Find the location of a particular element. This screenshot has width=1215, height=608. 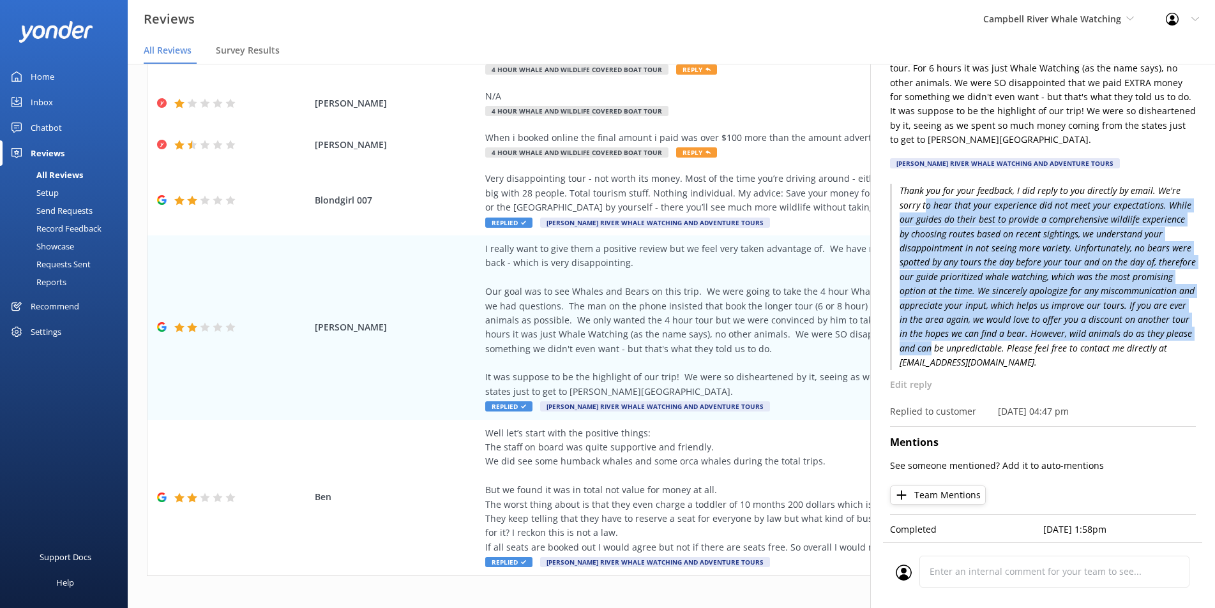

div: Help is located at coordinates (65, 583).